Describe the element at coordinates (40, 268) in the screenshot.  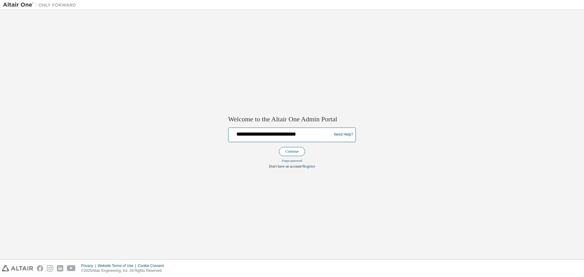
I see `img: facebook.svg` at that location.